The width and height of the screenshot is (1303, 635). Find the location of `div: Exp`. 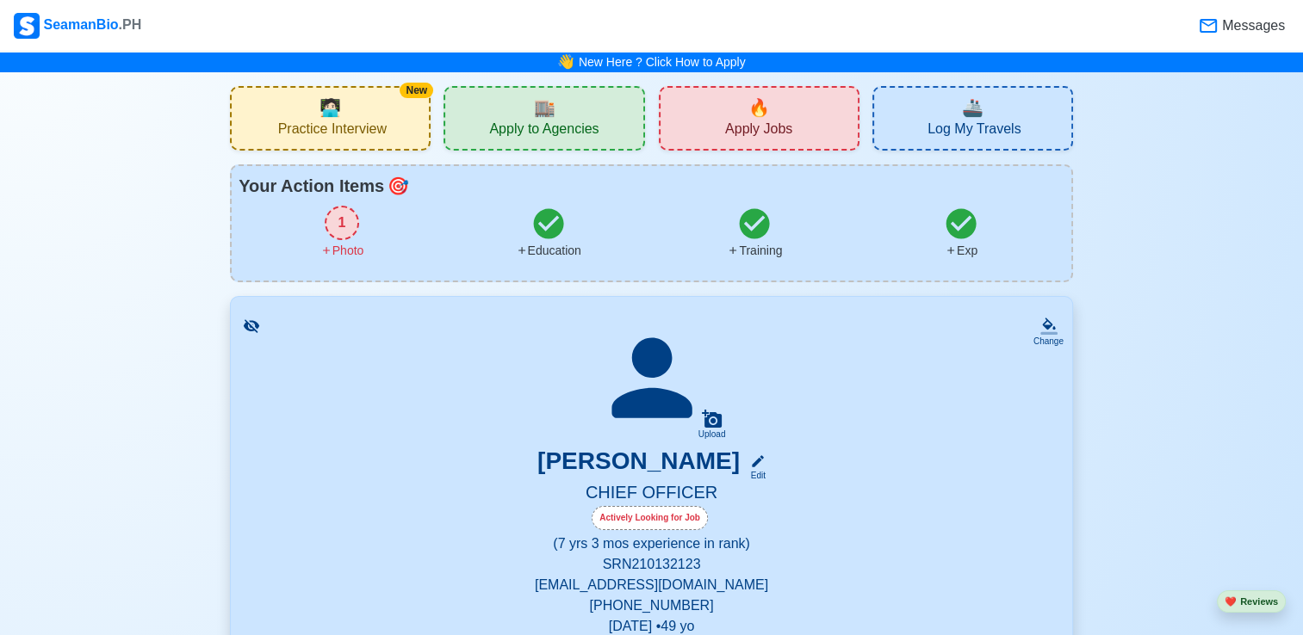

div: Exp is located at coordinates (961, 251).